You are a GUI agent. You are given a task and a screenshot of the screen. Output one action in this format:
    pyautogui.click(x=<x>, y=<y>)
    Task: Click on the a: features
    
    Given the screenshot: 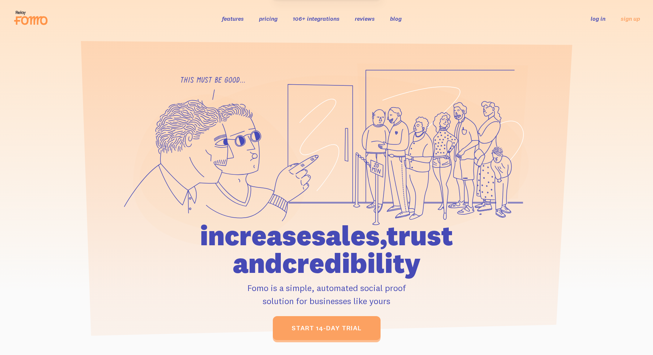 What is the action you would take?
    pyautogui.click(x=233, y=19)
    